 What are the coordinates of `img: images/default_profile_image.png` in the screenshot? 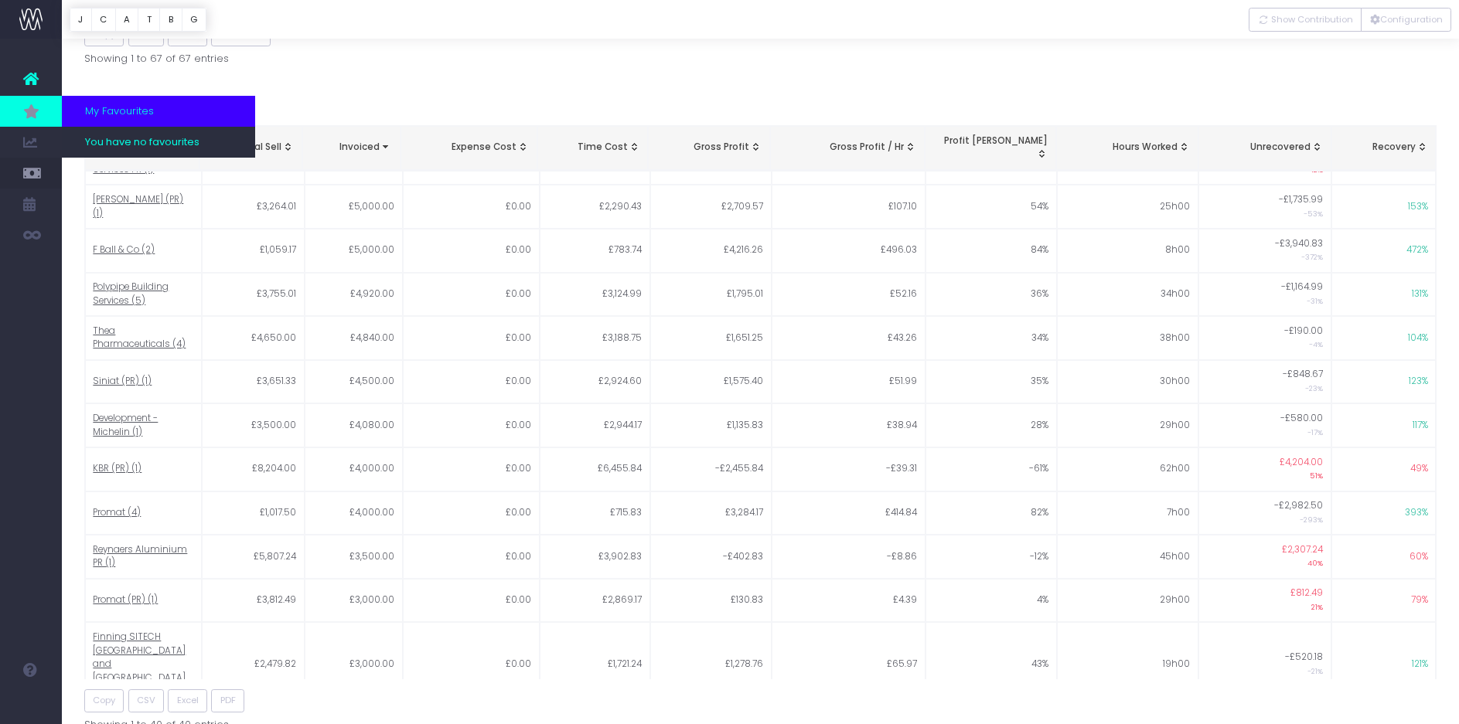 It's located at (31, 705).